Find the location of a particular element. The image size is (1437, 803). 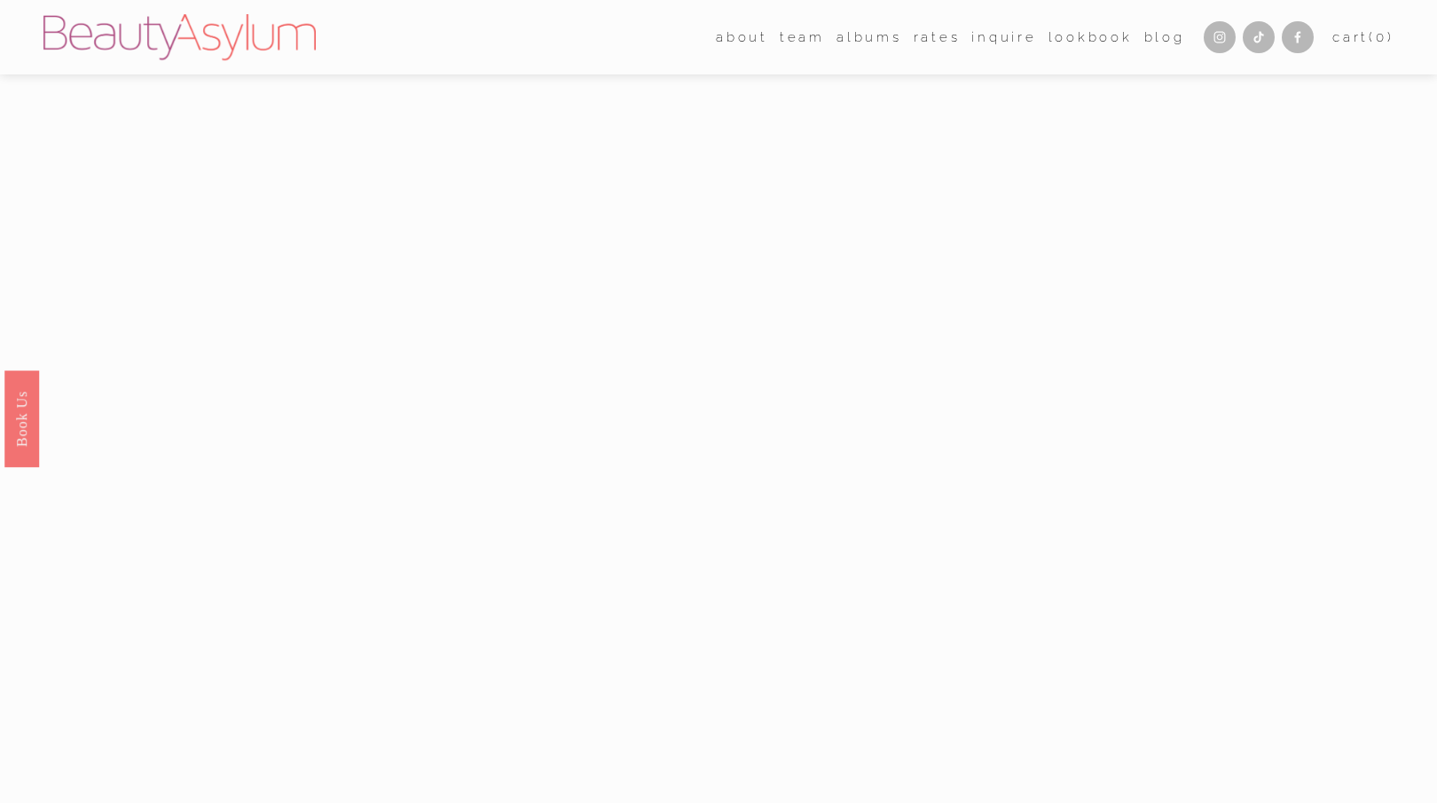

a: albums is located at coordinates (869, 37).